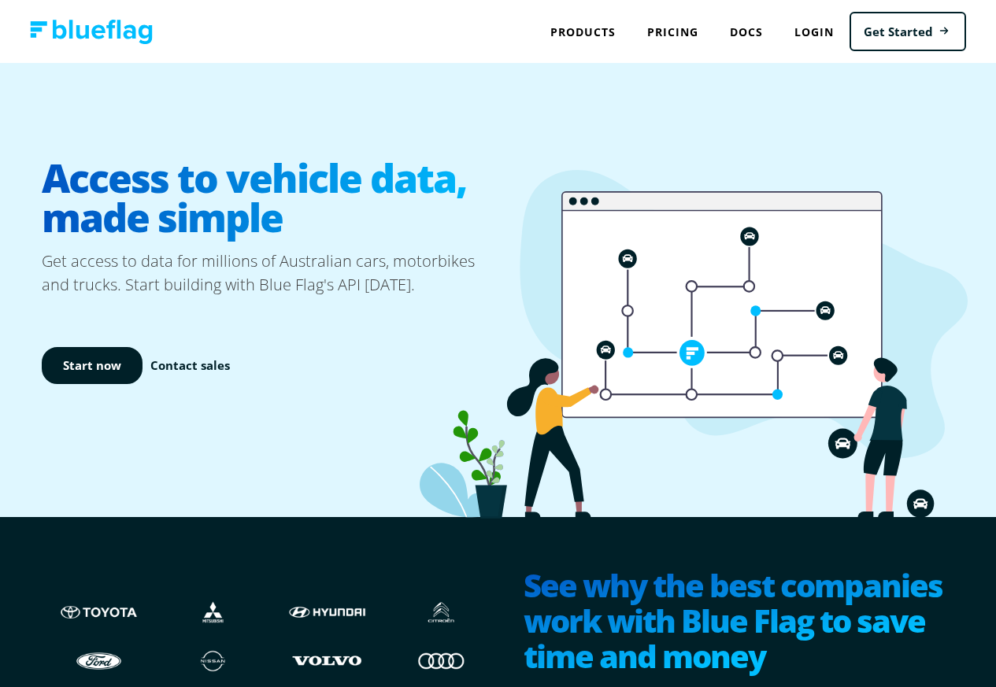 The image size is (996, 687). Describe the element at coordinates (327, 660) in the screenshot. I see `img: Volvo logo` at that location.